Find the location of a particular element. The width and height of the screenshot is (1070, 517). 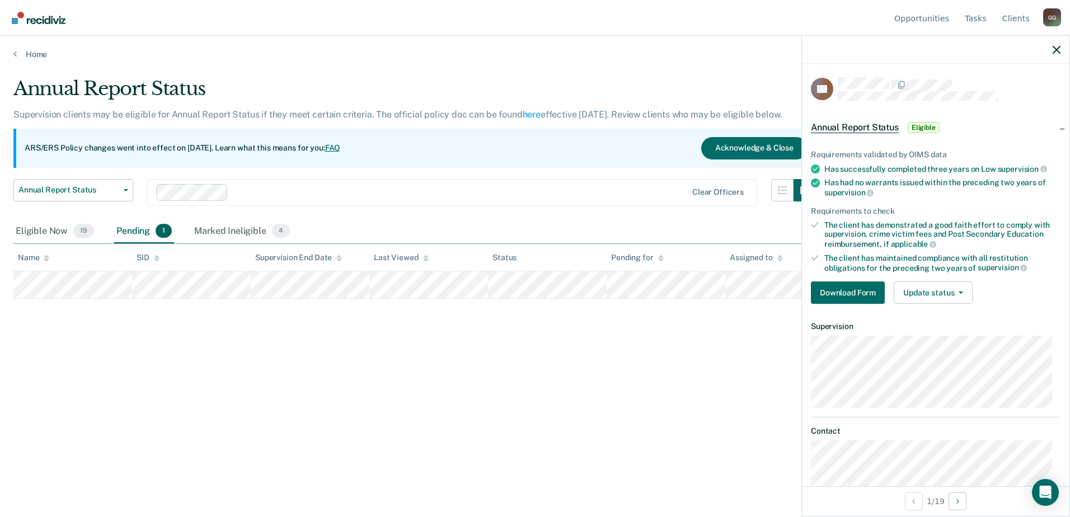

img: Recidiviz is located at coordinates (39, 18).